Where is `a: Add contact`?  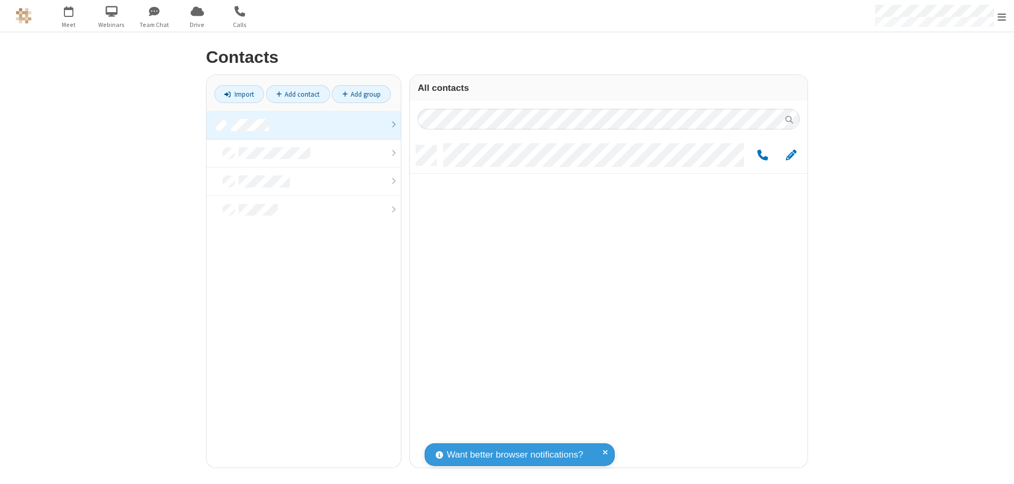
a: Add contact is located at coordinates (298, 94).